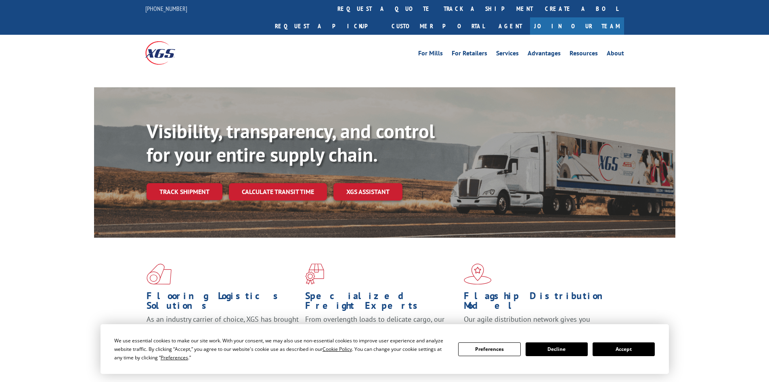  What do you see at coordinates (385, 349) in the screenshot?
I see `div: Cookie Consent Prompt` at bounding box center [385, 349].